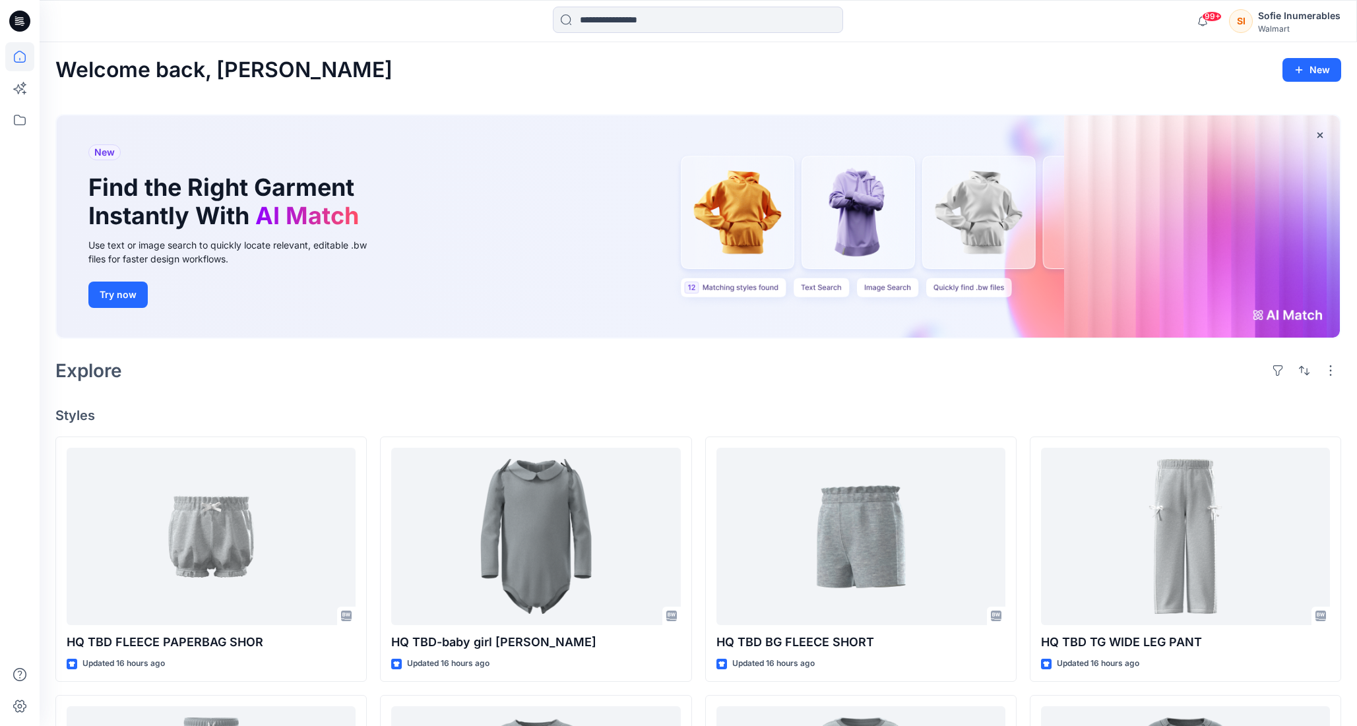 Image resolution: width=1357 pixels, height=726 pixels. Describe the element at coordinates (237, 252) in the screenshot. I see `div: Use text or image search to quickly locate relevant, editable .bw files for faster design workflows.` at that location.